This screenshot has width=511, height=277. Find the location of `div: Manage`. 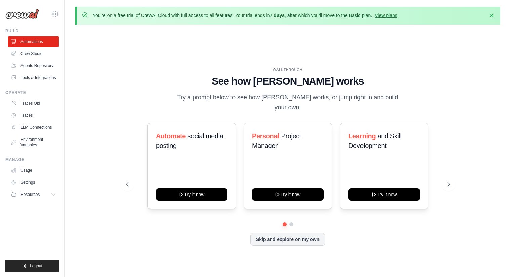

div: Manage is located at coordinates (32, 160).